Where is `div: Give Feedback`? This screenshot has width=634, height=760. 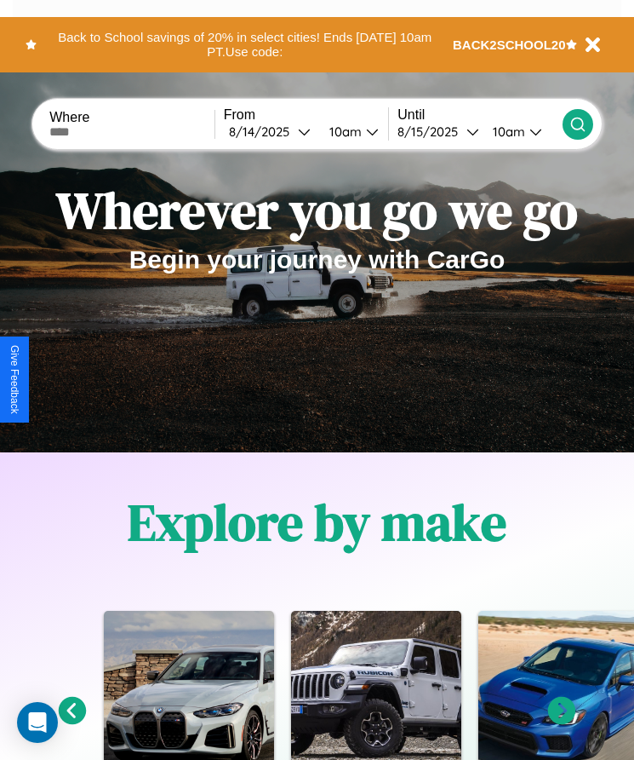
div: Give Feedback is located at coordinates (14, 379).